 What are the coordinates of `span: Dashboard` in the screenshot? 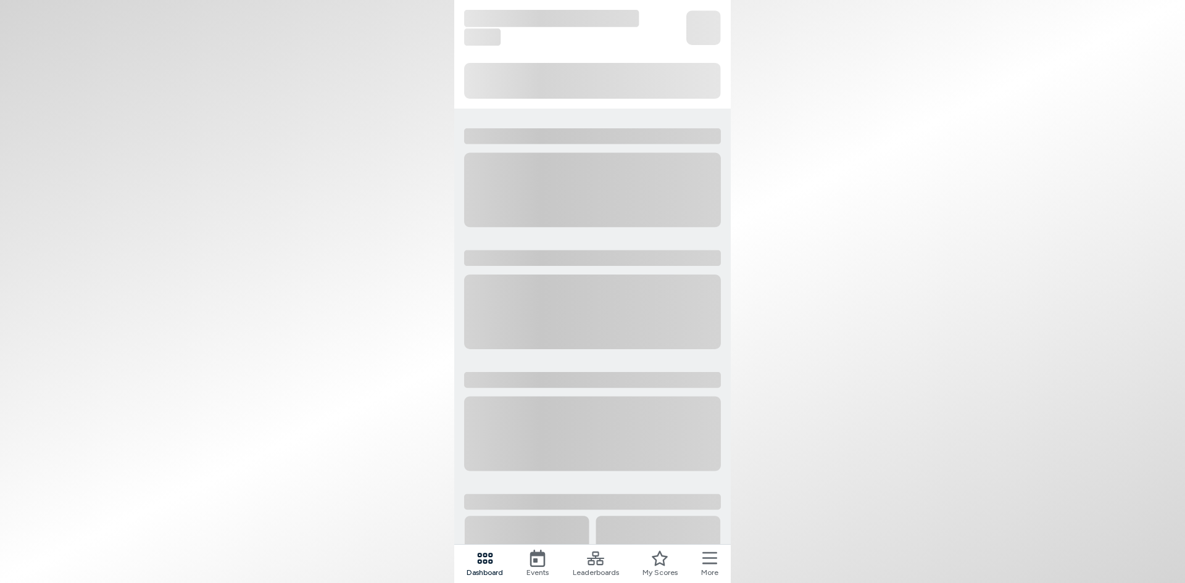 It's located at (485, 573).